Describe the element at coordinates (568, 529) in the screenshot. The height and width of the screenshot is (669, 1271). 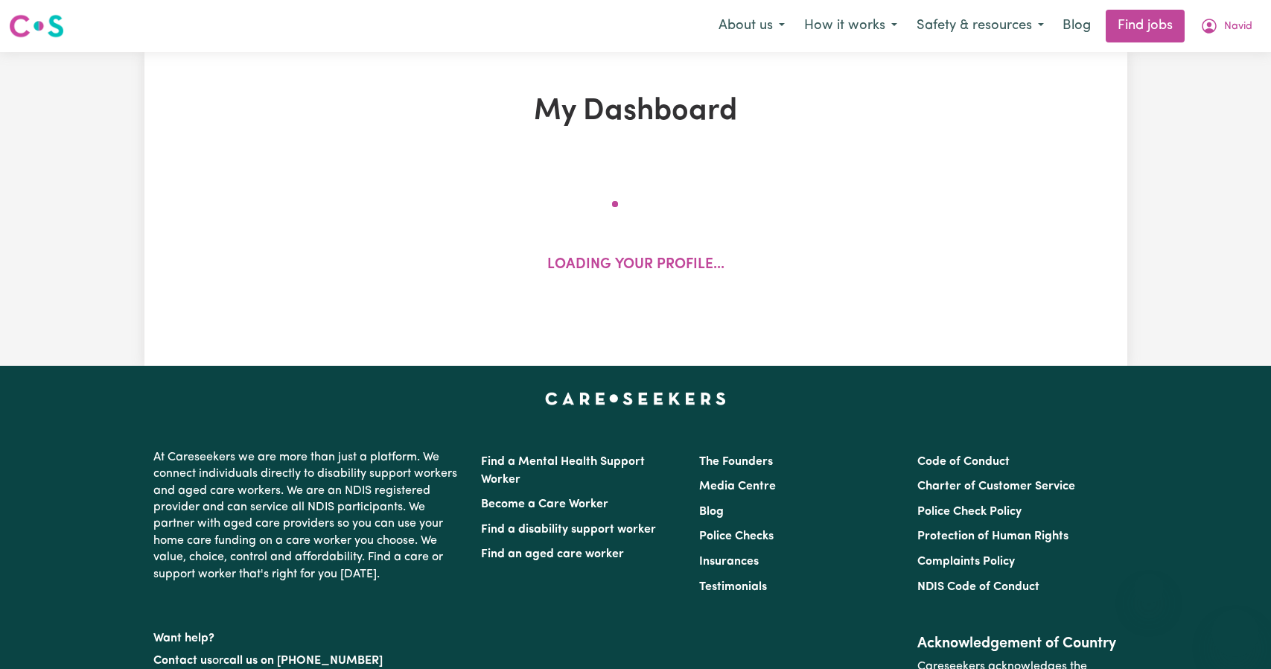
I see `a: Find a disability support worker` at that location.